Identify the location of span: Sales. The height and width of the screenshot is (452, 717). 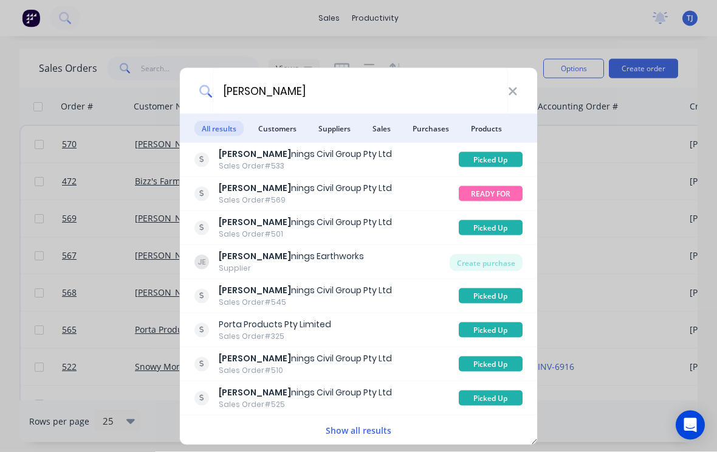
(382, 128).